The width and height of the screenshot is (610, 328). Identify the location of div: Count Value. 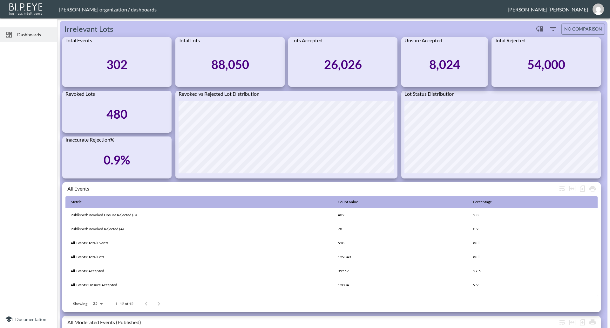
(348, 202).